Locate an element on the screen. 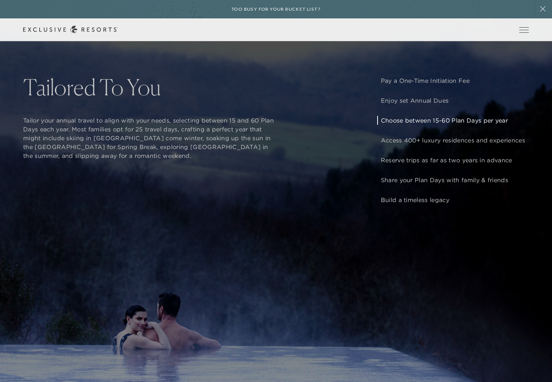 Image resolution: width=552 pixels, height=382 pixels. button: Open navigation is located at coordinates (524, 30).